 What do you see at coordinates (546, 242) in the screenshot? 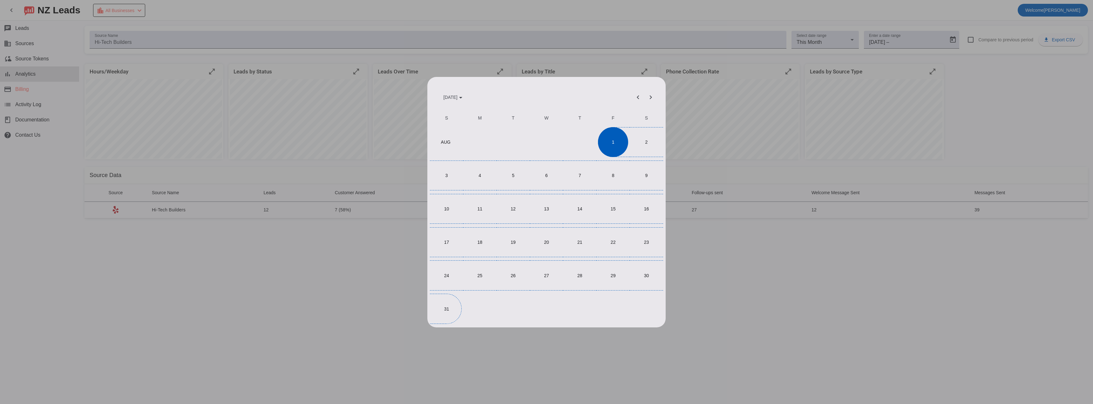
I see `button: August 20, 2025` at bounding box center [546, 242].